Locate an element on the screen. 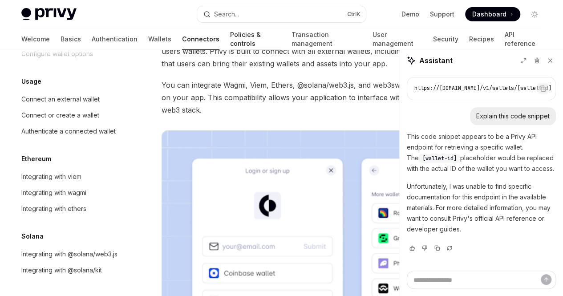  a: Integrating with wagmi is located at coordinates (71, 193).